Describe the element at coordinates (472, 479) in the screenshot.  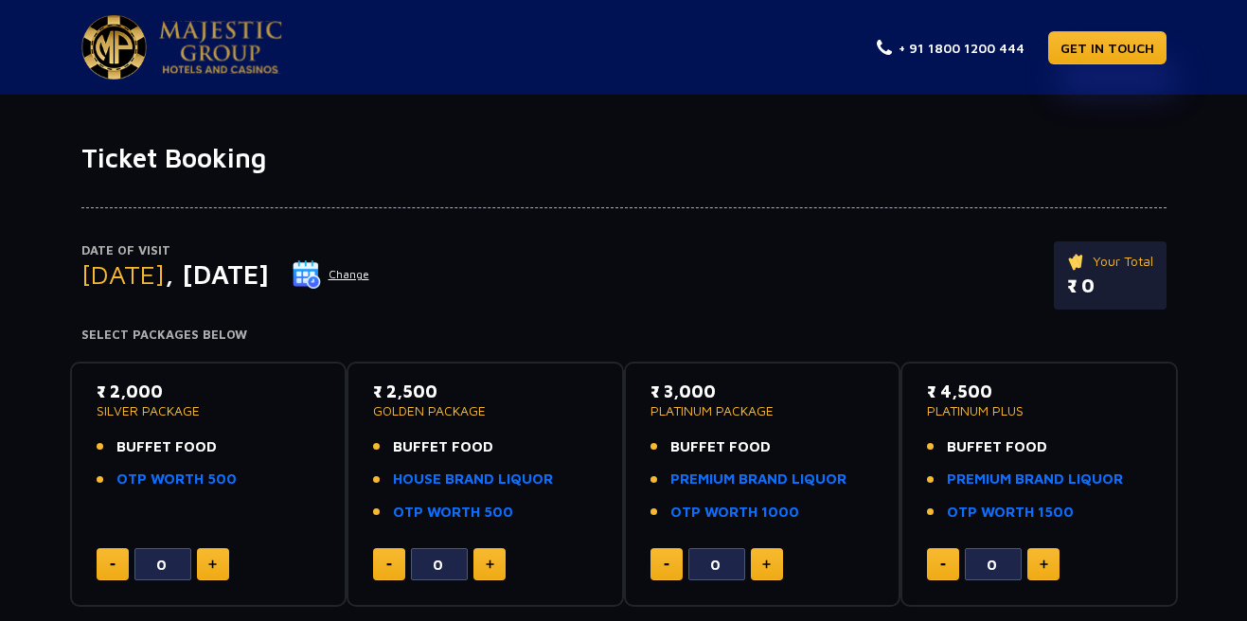
I see `a: HOUSE BRAND LIQUOR` at that location.